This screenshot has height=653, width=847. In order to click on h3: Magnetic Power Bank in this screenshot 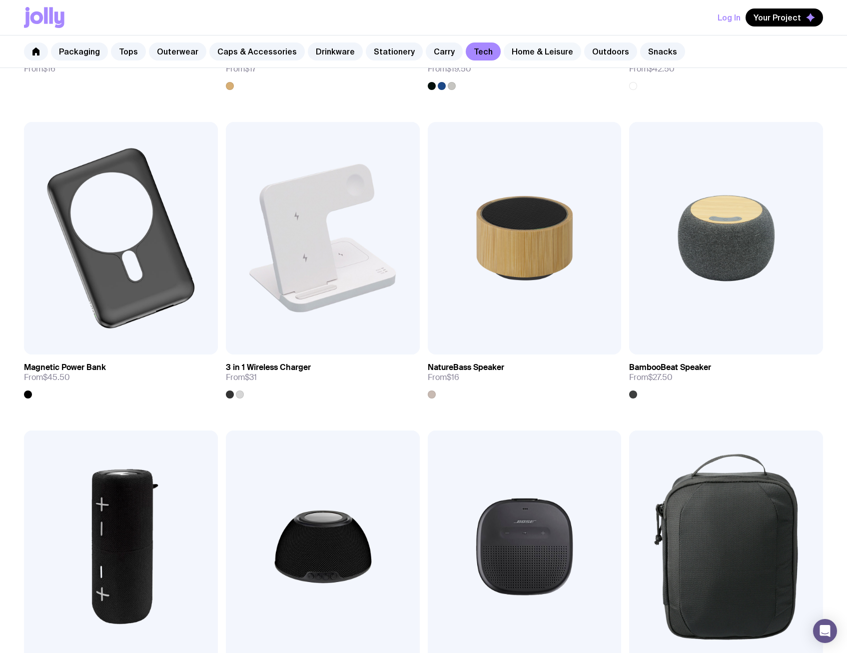, I will do `click(65, 367)`.